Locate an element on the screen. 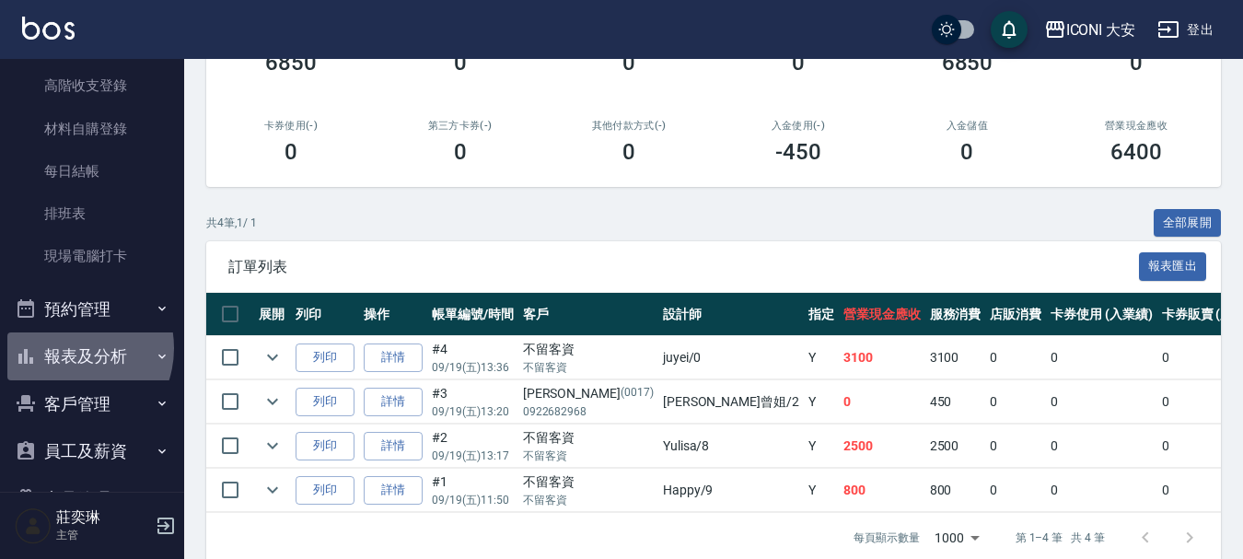 The image size is (1243, 559). th: 操作 is located at coordinates (393, 314).